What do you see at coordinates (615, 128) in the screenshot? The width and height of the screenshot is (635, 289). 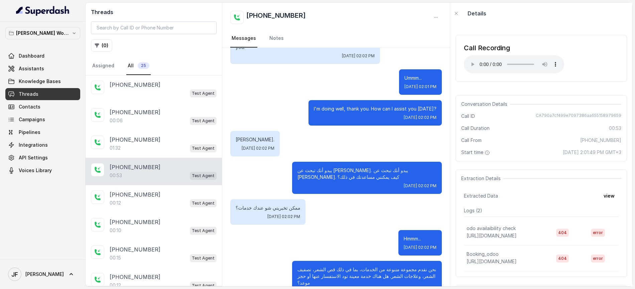 I see `span: 00:53` at bounding box center [615, 128].